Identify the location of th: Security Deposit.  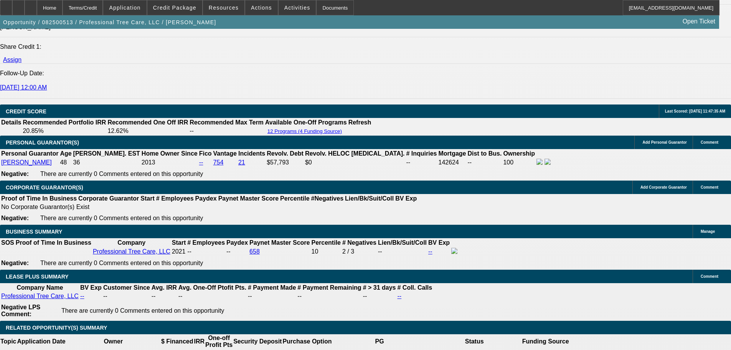
(258, 341).